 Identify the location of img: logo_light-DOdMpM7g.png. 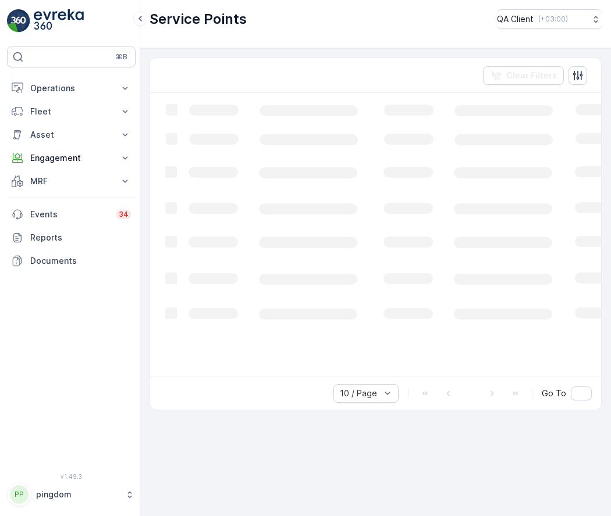
(59, 21).